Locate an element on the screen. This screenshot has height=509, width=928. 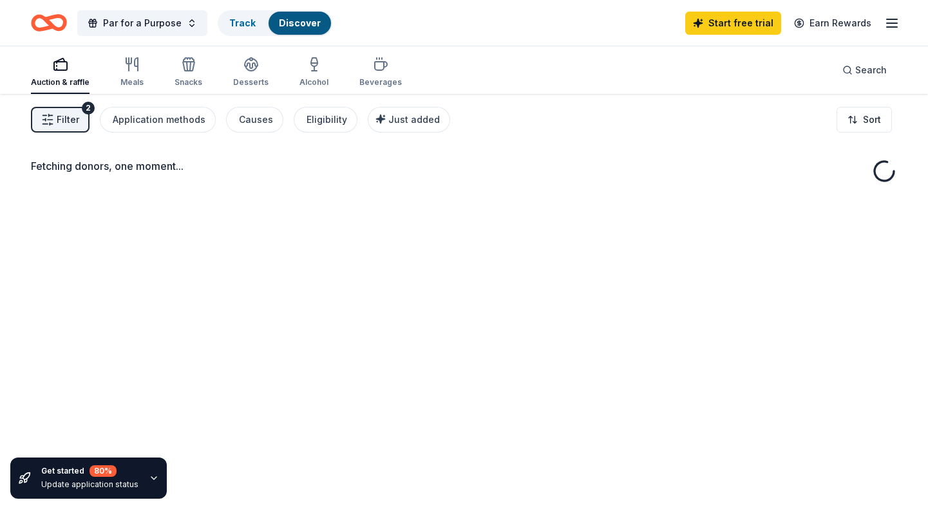
button: Just added is located at coordinates (409, 120).